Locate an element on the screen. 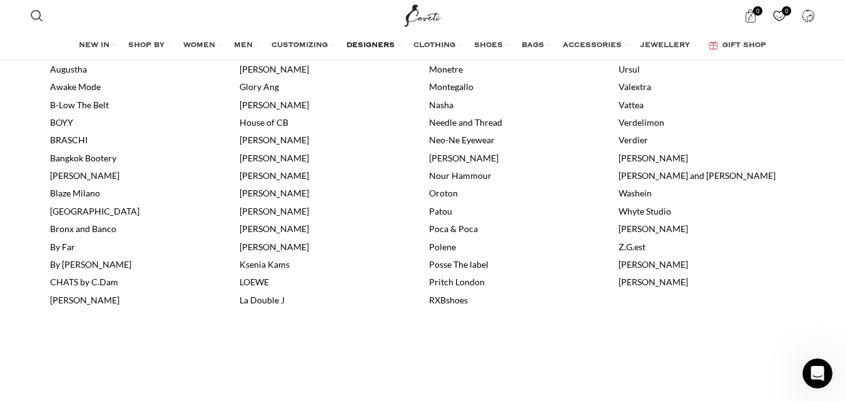 This screenshot has width=845, height=401. a: LOEWE is located at coordinates (254, 281).